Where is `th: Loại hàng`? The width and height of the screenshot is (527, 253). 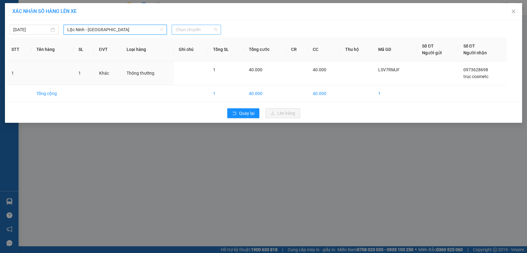
th: Loại hàng is located at coordinates (148, 49).